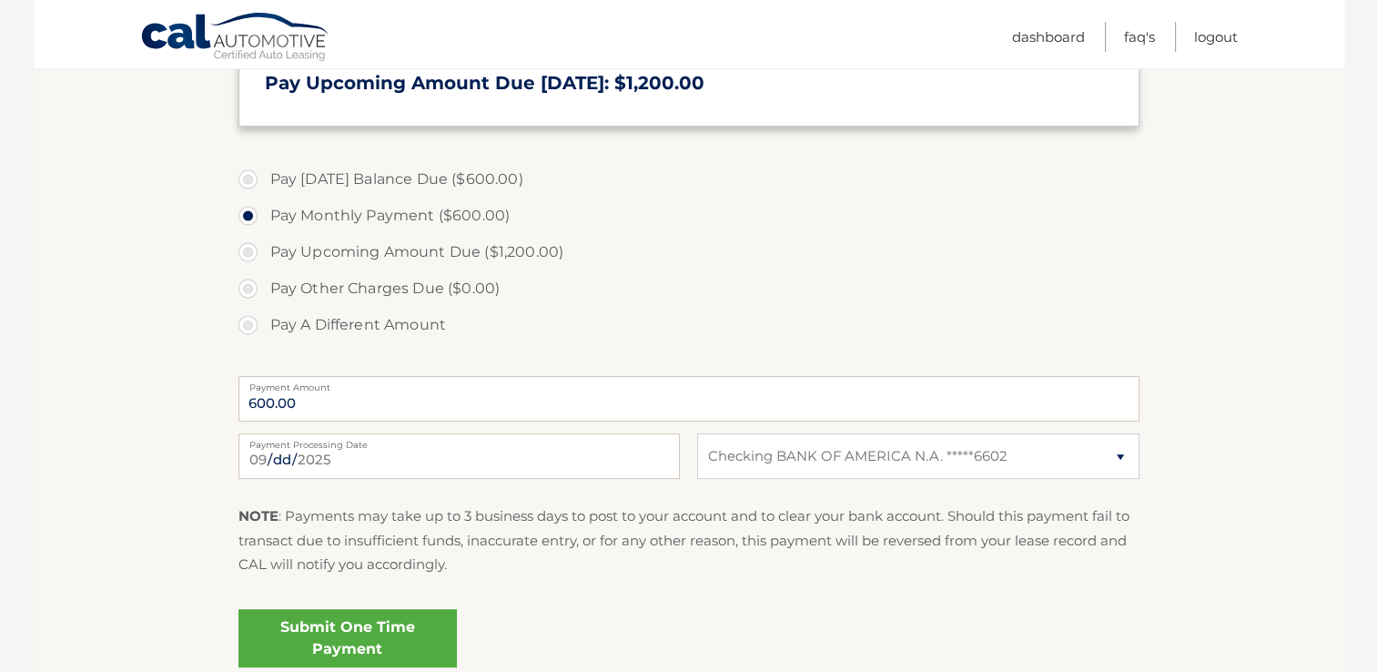  Describe the element at coordinates (1048, 36) in the screenshot. I see `a: Dashboard` at that location.